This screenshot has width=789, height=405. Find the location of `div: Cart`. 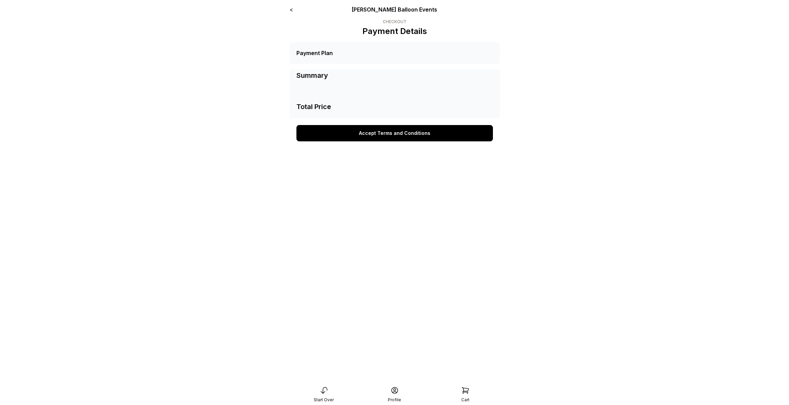

div: Cart is located at coordinates (466, 400).